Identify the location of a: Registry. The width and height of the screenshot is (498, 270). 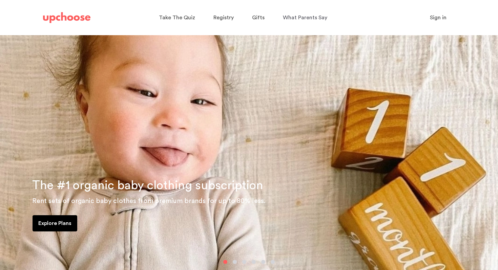
(225, 18).